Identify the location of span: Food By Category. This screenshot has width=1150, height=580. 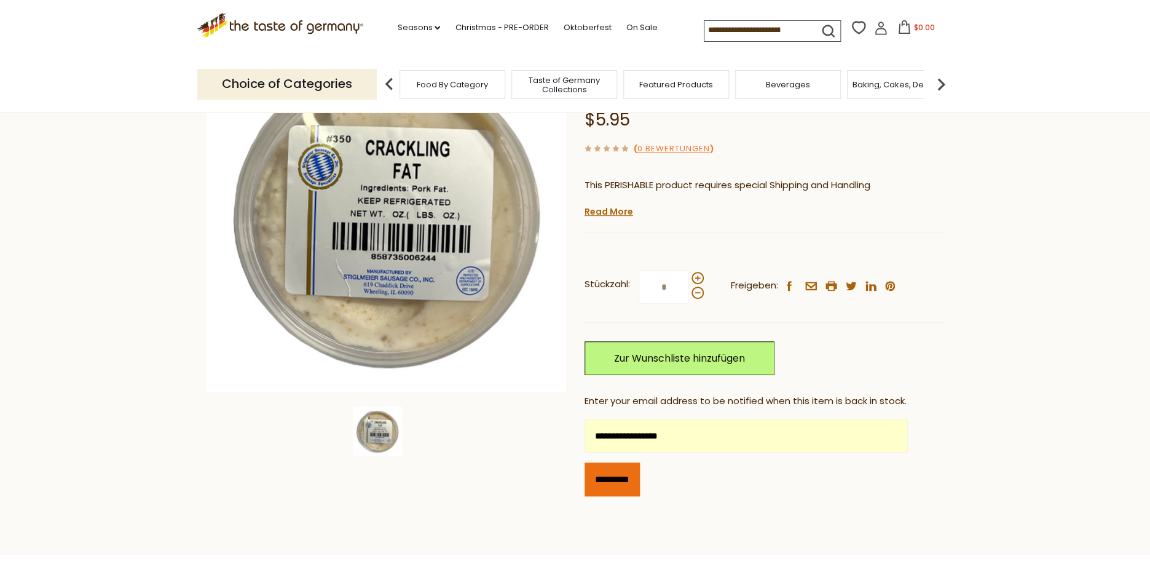
(452, 84).